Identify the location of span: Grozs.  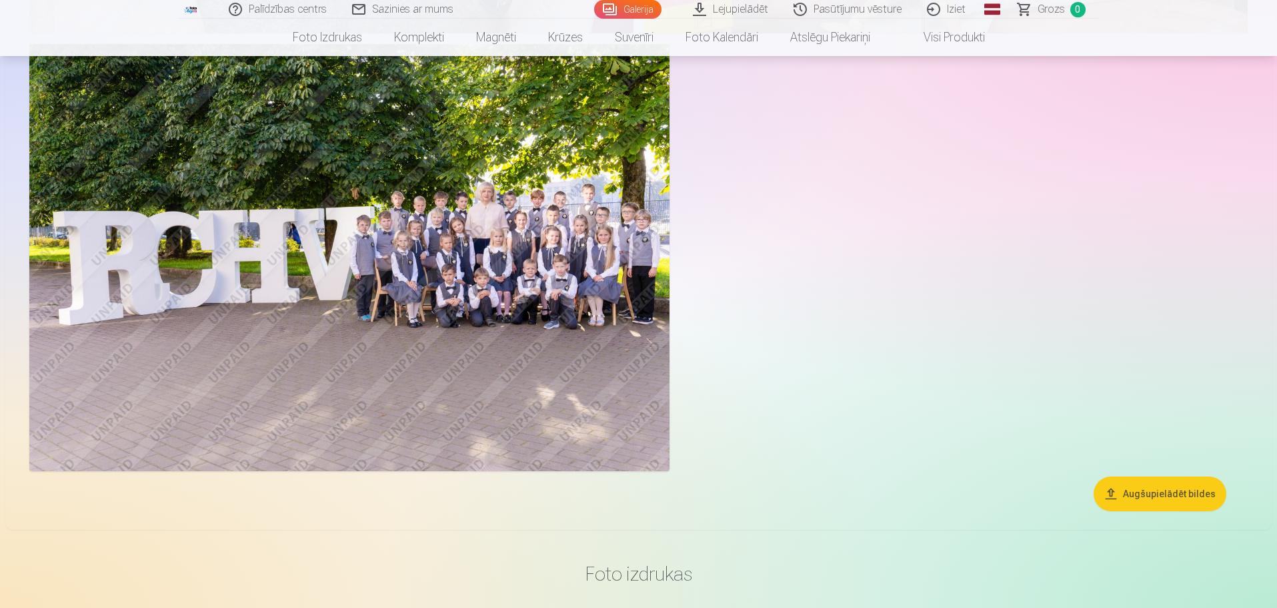
(1051, 9).